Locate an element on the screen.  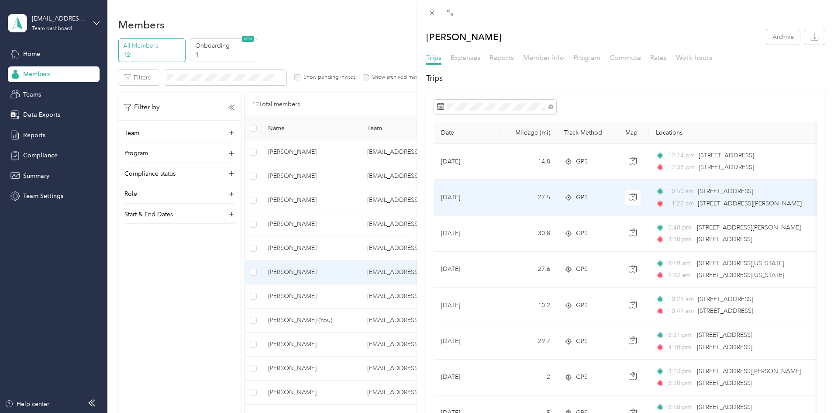
span: 8:59 am is located at coordinates (681, 263).